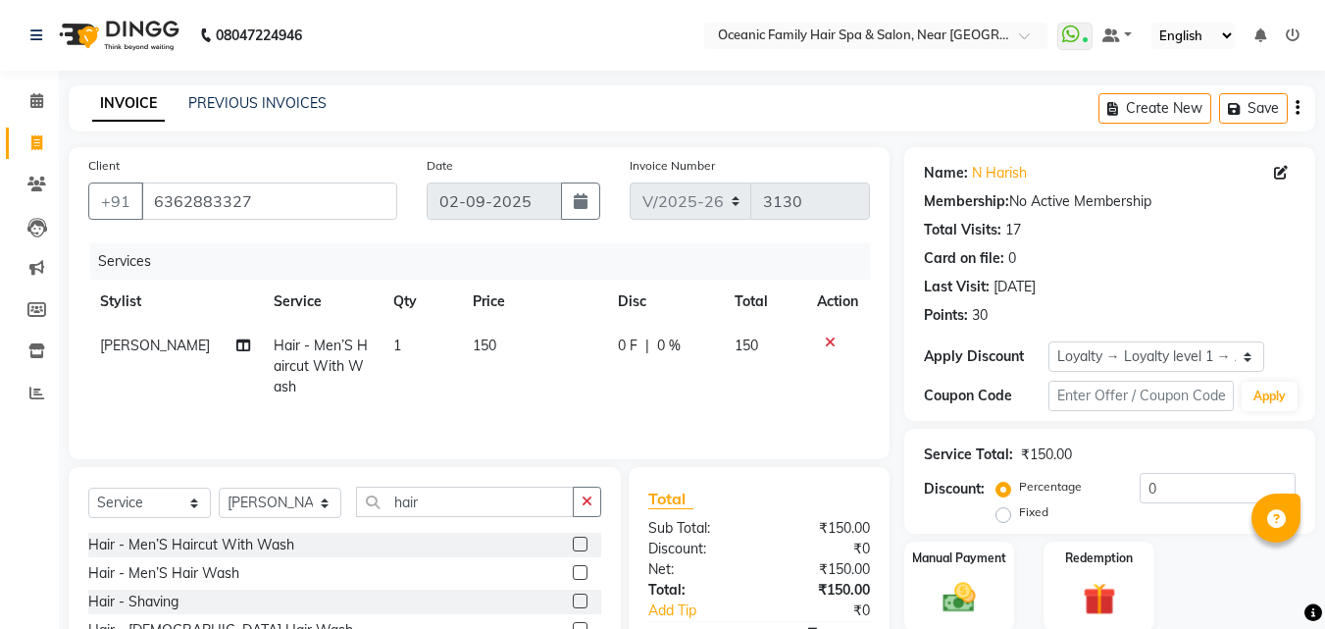  What do you see at coordinates (1140, 395) in the screenshot?
I see `input: Enter Offer / Coupon Code` at bounding box center [1140, 395].